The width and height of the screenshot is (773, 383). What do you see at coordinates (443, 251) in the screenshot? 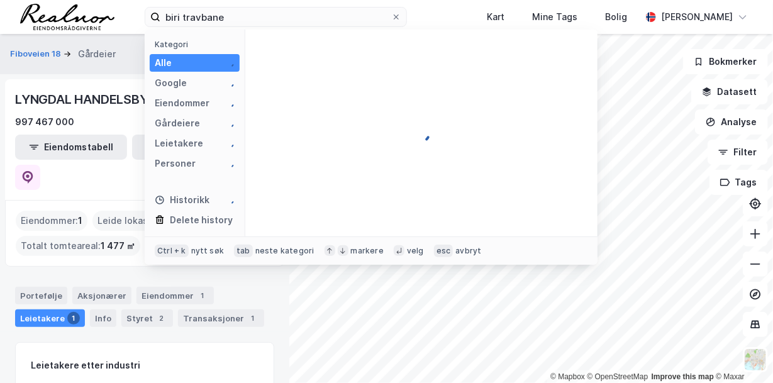
I see `div: esc` at bounding box center [443, 251].